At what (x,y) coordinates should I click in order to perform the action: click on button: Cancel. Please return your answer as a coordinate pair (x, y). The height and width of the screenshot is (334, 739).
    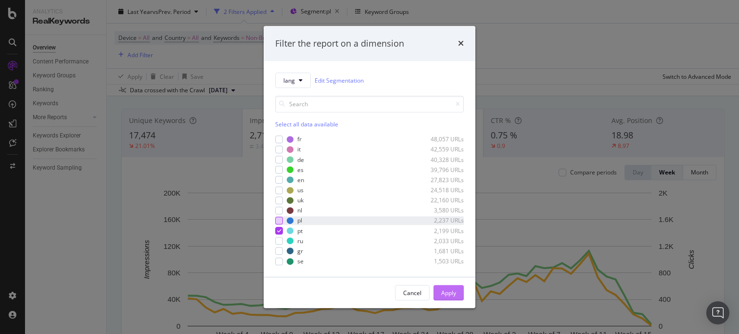
    Looking at the image, I should click on (412, 293).